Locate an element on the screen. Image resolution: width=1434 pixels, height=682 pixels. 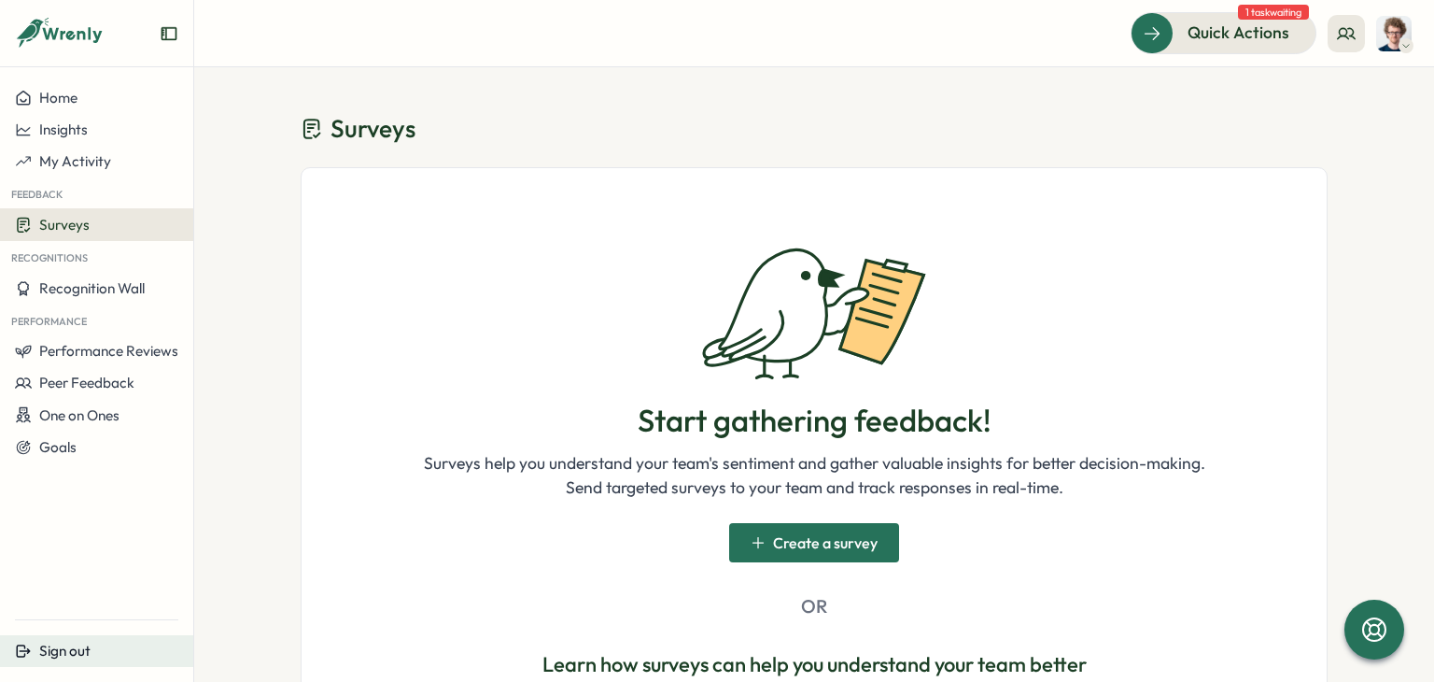
span: Insights is located at coordinates (63, 129).